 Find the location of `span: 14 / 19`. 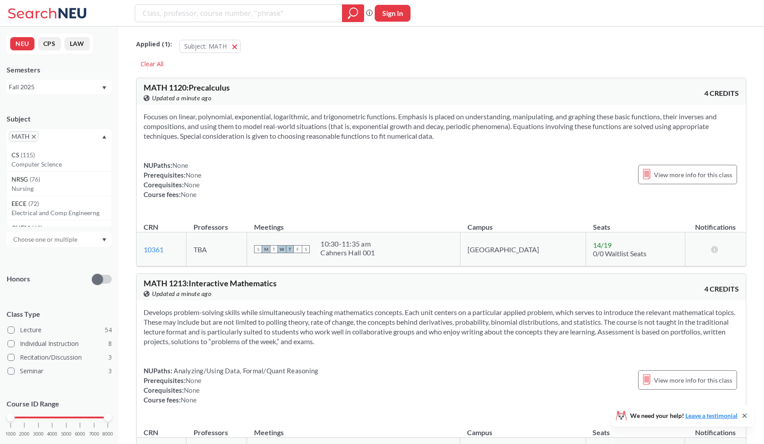

span: 14 / 19 is located at coordinates (602, 245).